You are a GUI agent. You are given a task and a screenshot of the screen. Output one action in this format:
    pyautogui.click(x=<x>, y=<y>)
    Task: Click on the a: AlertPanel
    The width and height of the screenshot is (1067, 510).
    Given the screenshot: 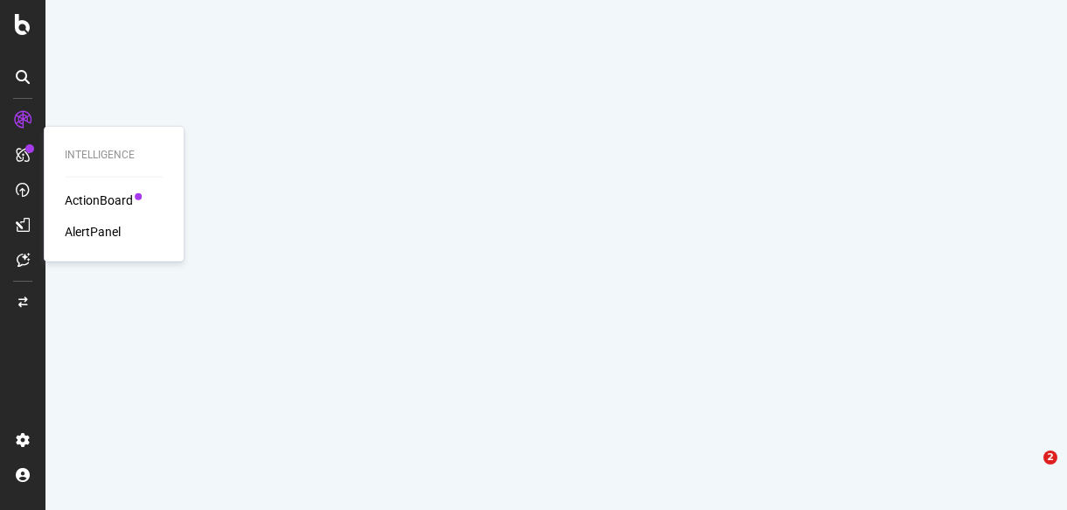 What is the action you would take?
    pyautogui.click(x=93, y=232)
    